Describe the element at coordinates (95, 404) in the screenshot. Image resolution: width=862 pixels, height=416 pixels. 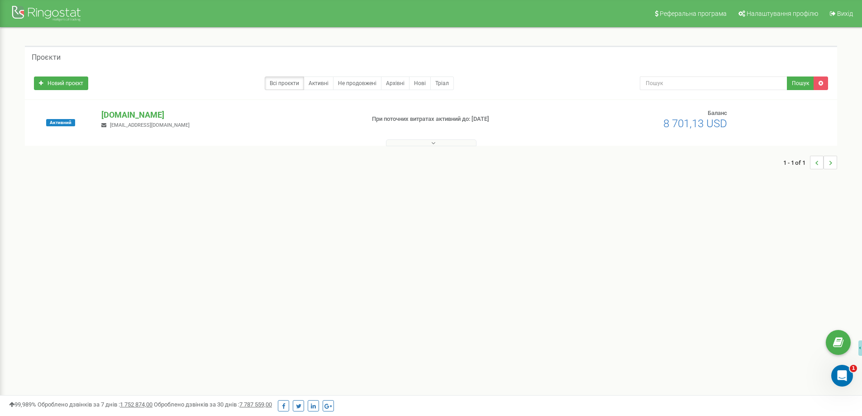
I see `span: Оброблено дзвінків за 7 днів :` at that location.